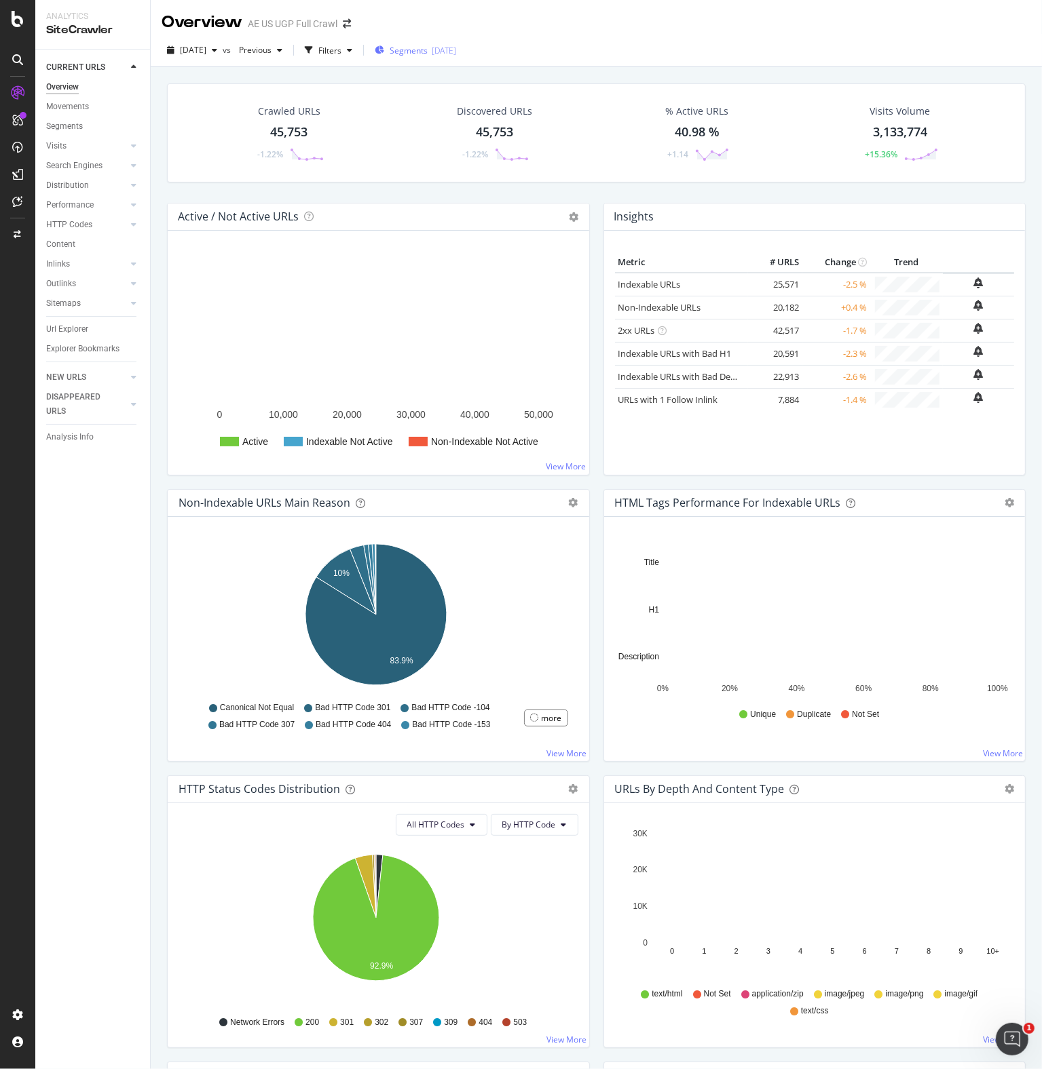 This screenshot has width=1042, height=1069. Describe the element at coordinates (58, 264) in the screenshot. I see `div: Inlinks` at that location.